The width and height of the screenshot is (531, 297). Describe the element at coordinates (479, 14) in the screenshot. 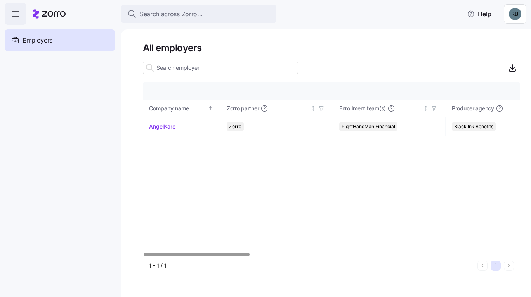

I see `button: Help` at that location.